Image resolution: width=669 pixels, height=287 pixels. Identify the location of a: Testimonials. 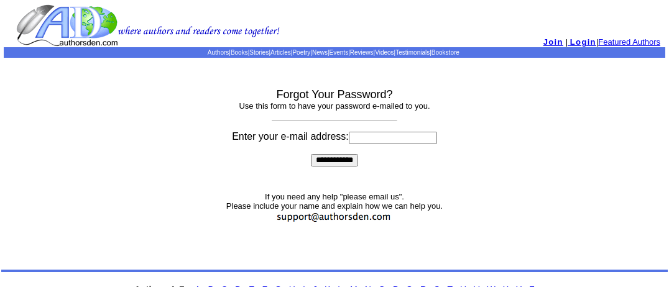
(412, 52).